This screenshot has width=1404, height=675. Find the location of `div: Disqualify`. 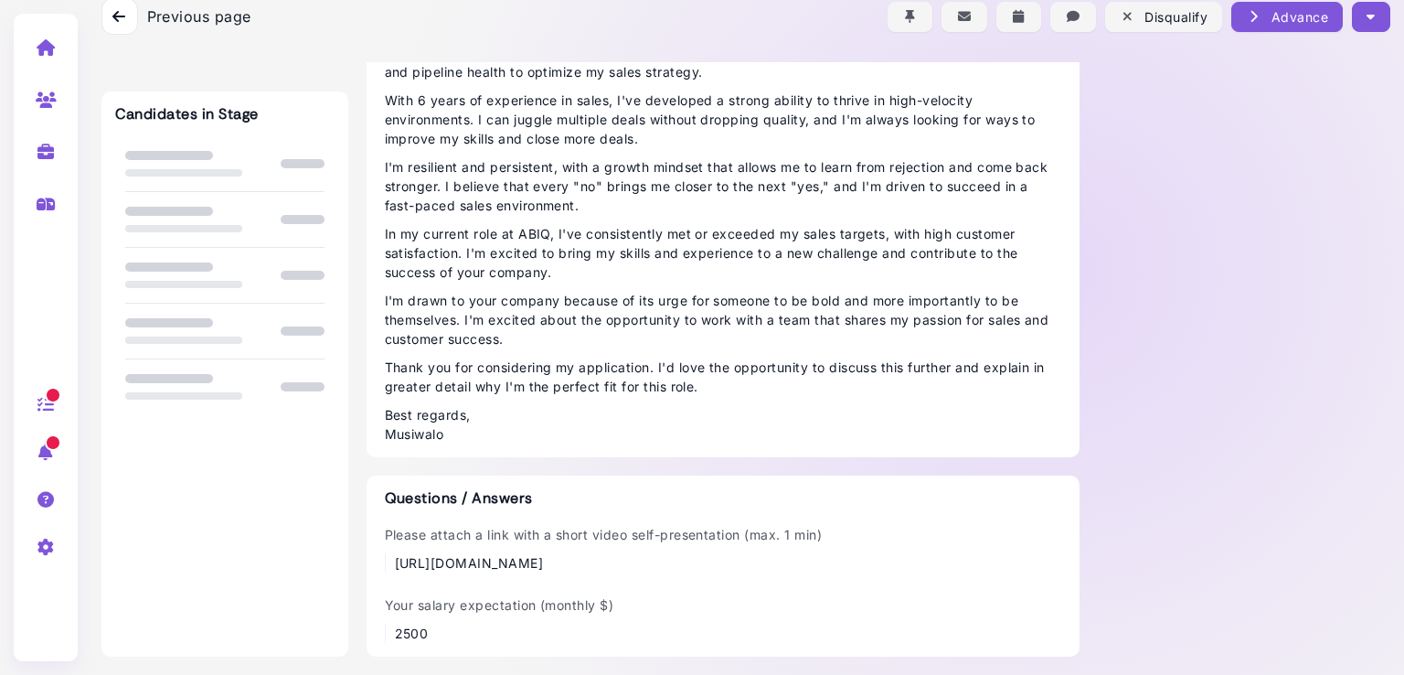

div: Disqualify is located at coordinates (1163, 16).